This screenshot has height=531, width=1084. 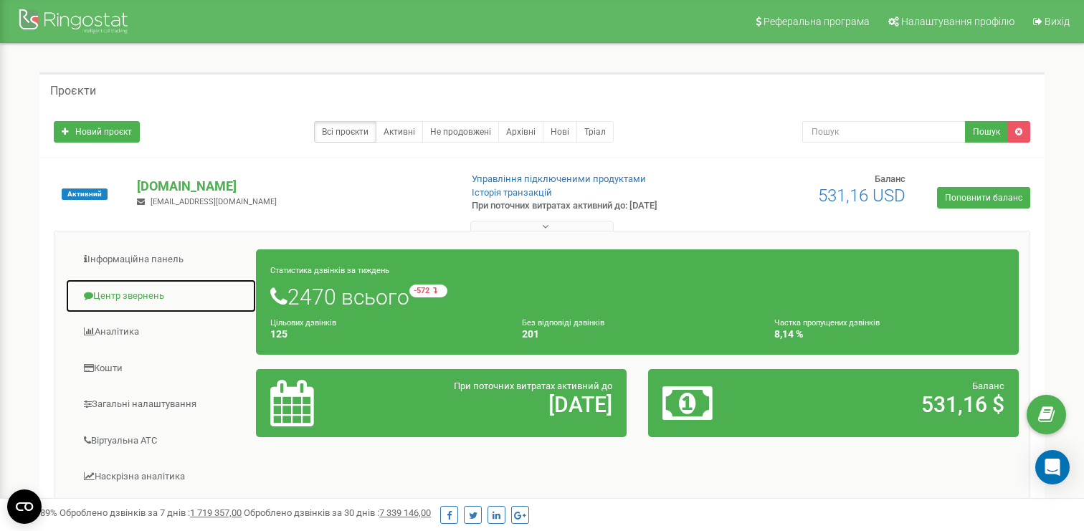 What do you see at coordinates (1052, 467) in the screenshot?
I see `div: Open Intercom Messenger` at bounding box center [1052, 467].